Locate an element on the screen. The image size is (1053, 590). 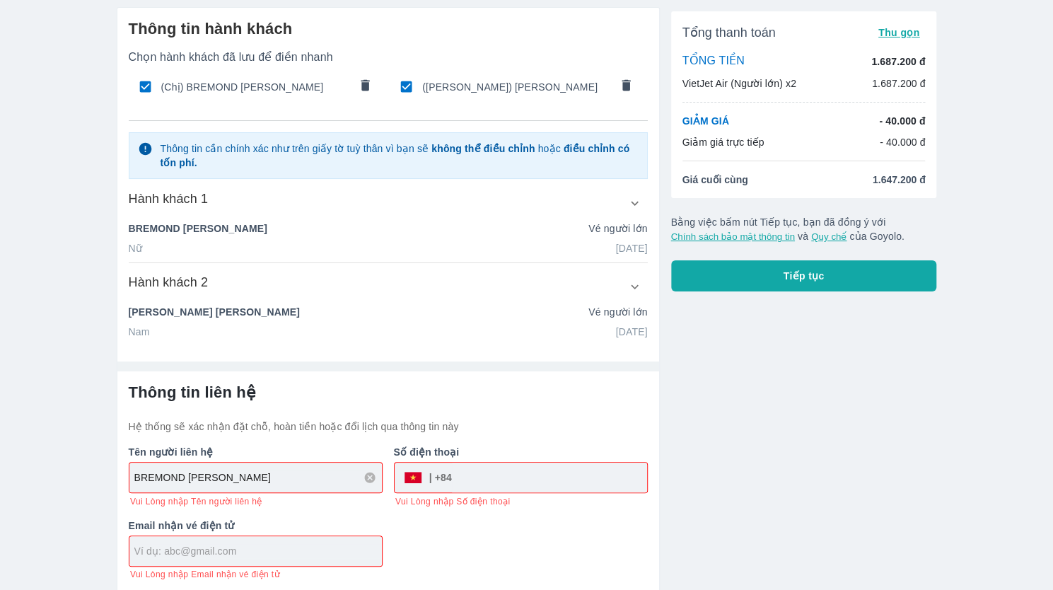
b: Email nhận vé điện tử is located at coordinates (182, 526).